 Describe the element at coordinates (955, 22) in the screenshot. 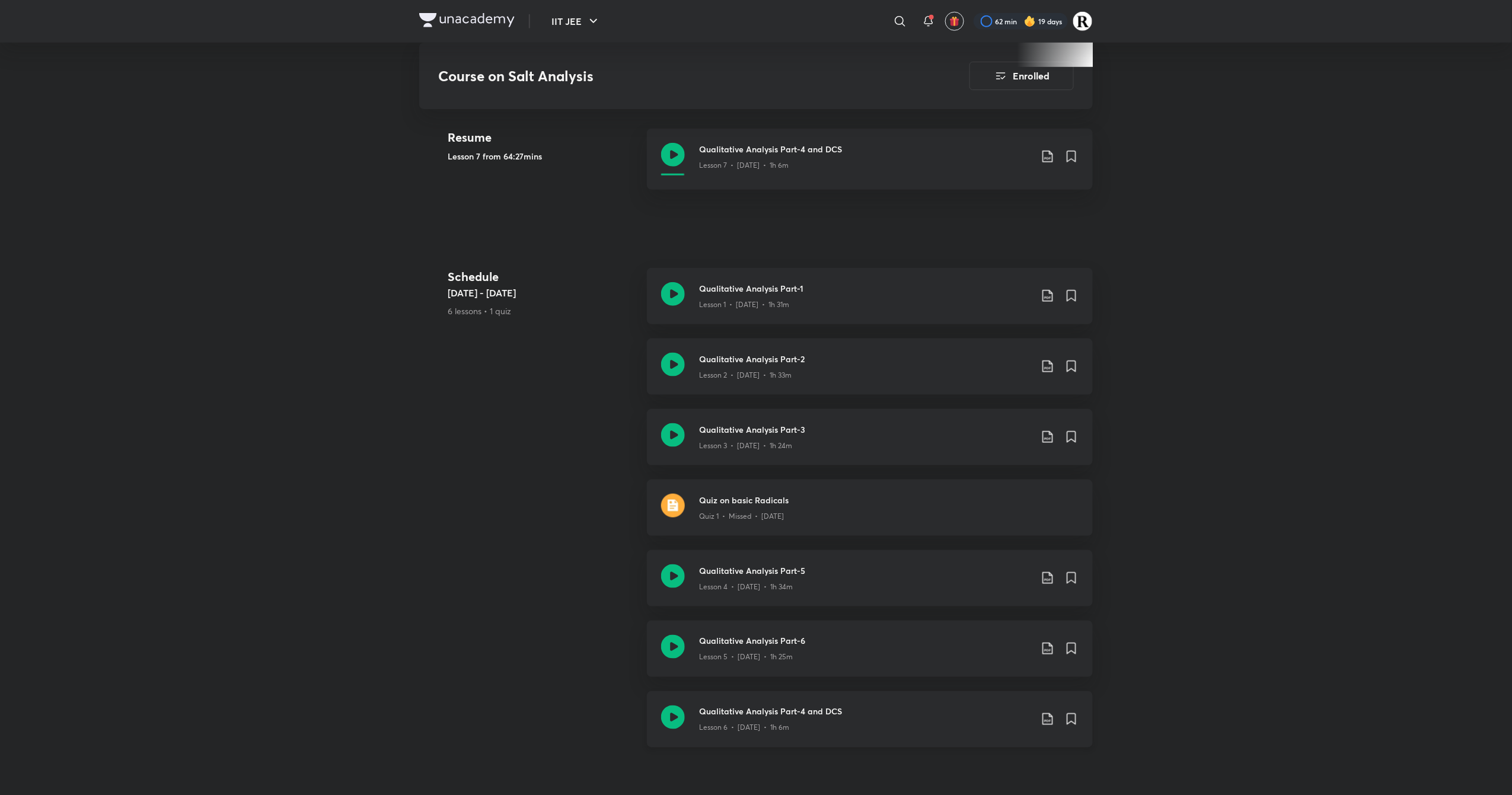

I see `img: avatar` at that location.